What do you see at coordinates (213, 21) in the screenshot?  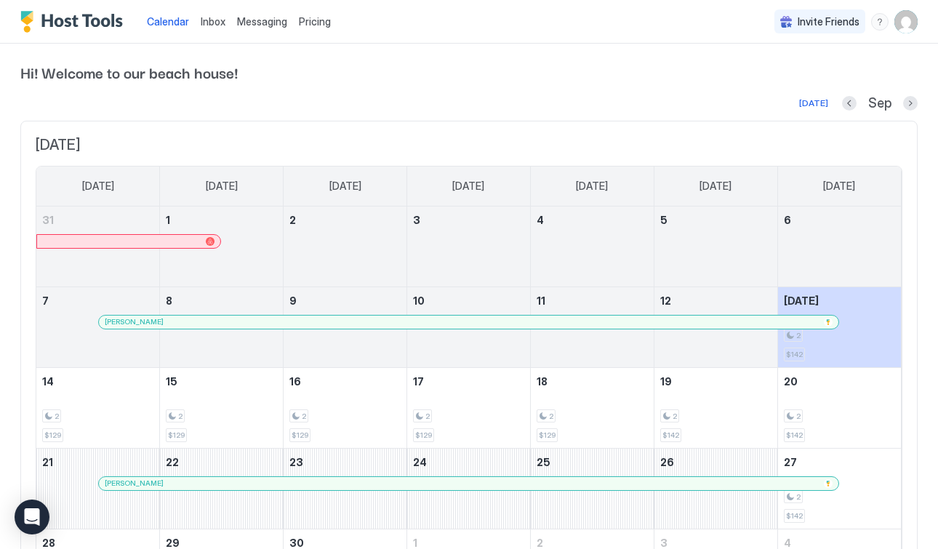 I see `span: Inbox` at bounding box center [213, 21].